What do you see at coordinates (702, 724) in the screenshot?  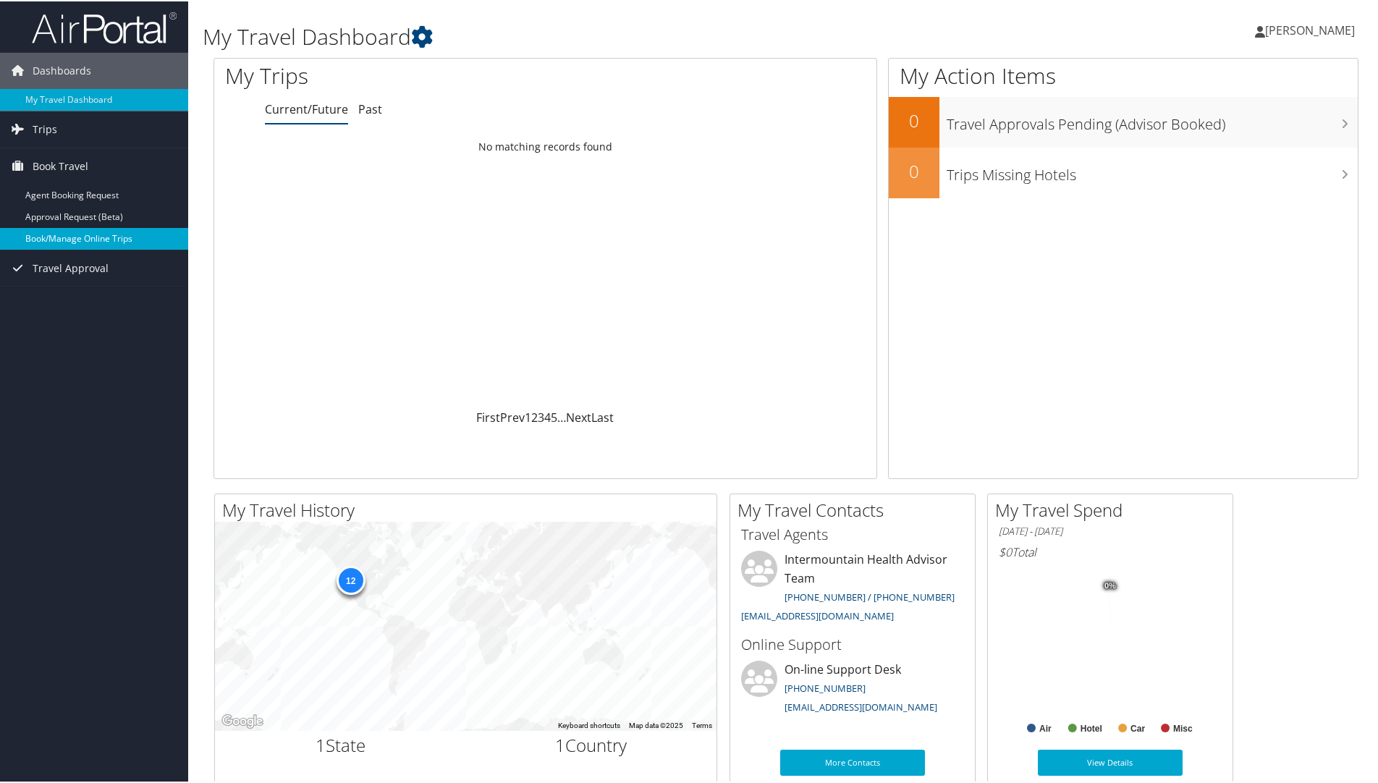 I see `a: Terms (opens in new tab)` at bounding box center [702, 724].